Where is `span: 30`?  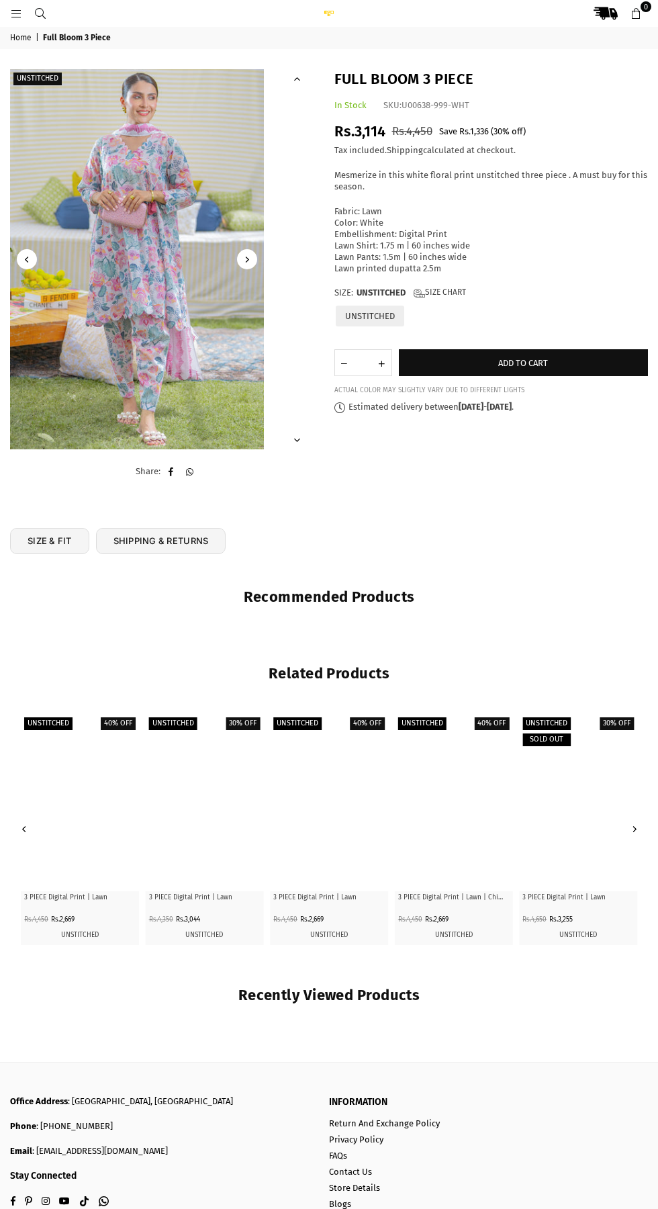
span: 30 is located at coordinates (498, 131).